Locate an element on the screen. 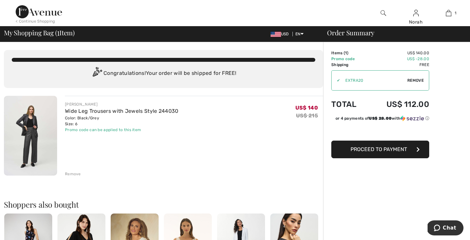  td: US$ -28.00 is located at coordinates (398, 59).